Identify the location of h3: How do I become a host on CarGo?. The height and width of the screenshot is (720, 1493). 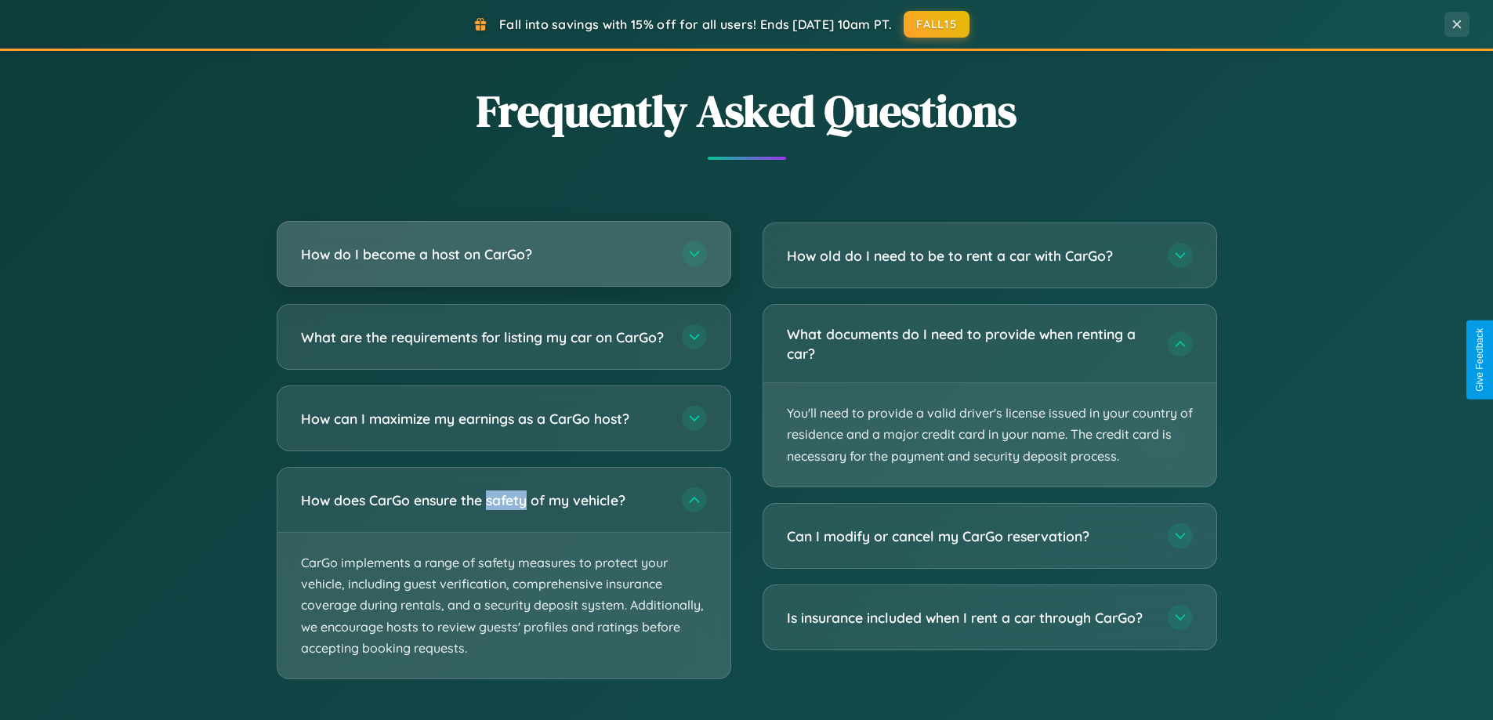
(484, 254).